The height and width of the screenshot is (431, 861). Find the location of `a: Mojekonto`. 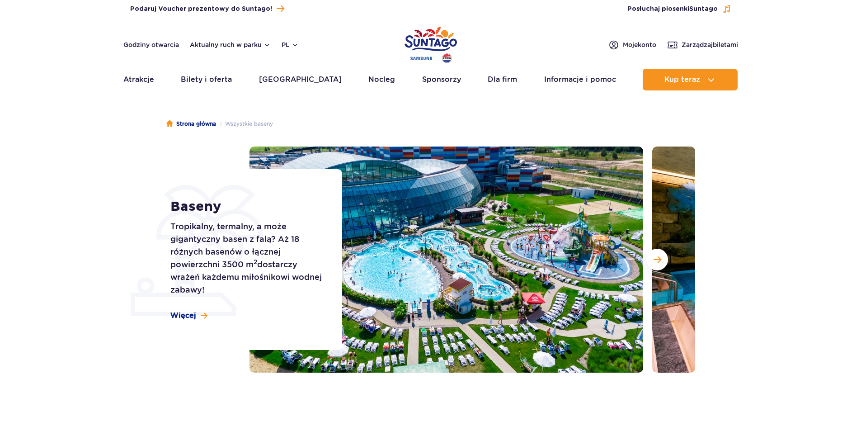

a: Mojekonto is located at coordinates (632, 45).